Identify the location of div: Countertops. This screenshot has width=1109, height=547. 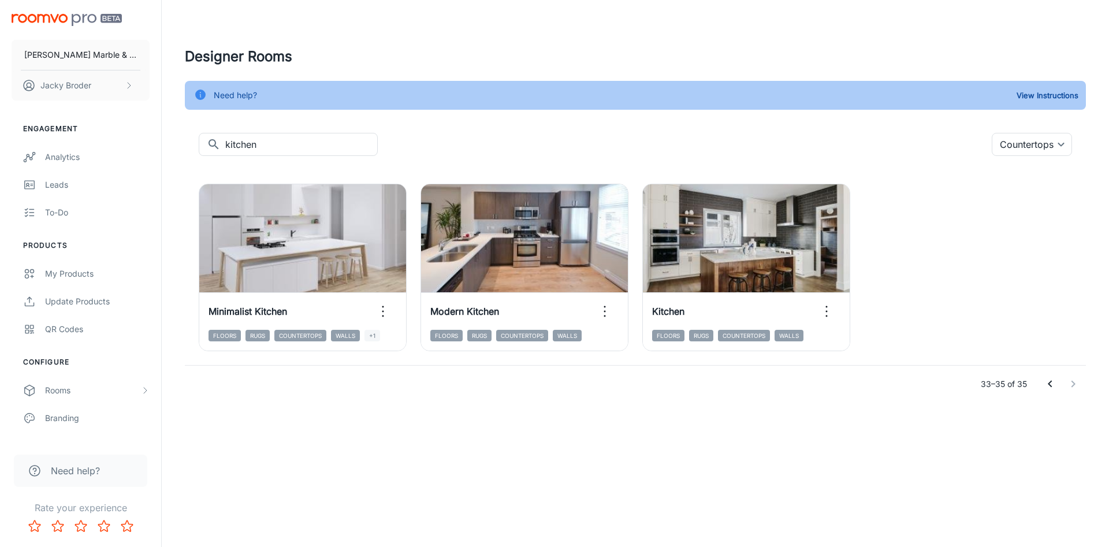
(1032, 144).